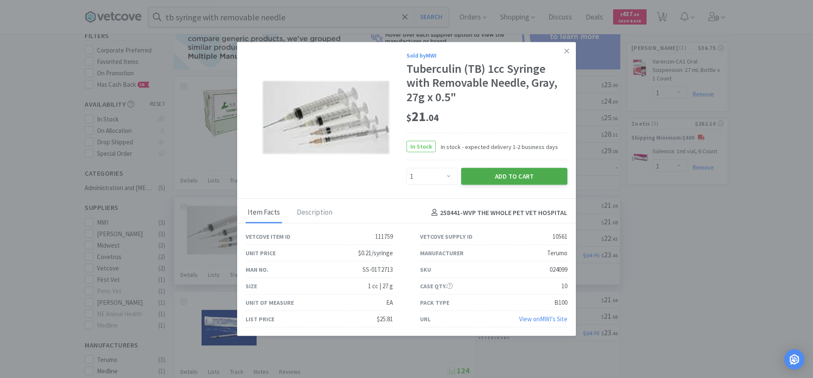 The image size is (813, 378). I want to click on div: Sold by MWI, so click(487, 55).